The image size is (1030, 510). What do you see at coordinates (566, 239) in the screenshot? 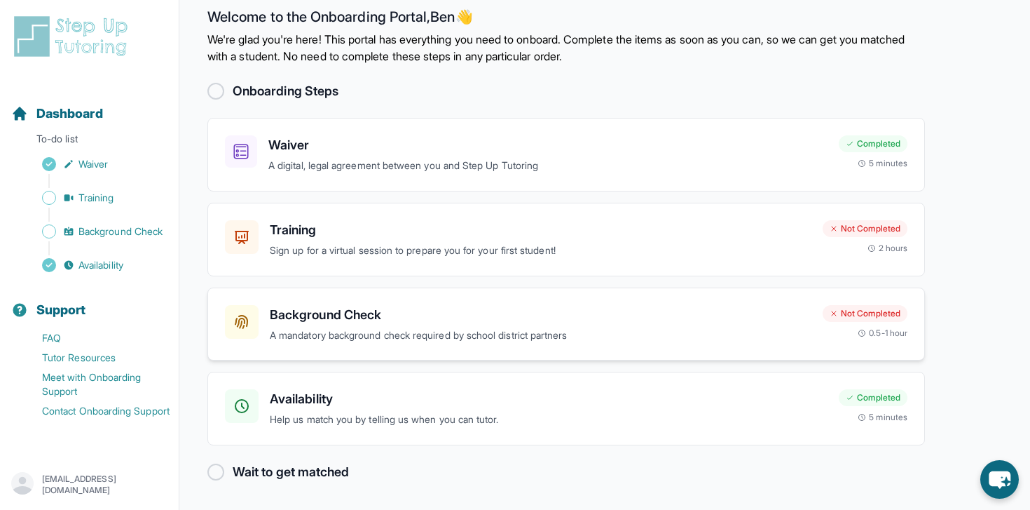
I see `a: TrainingSign up for a virtual session to prepare you for your first student!Not Completed2 hours` at bounding box center [566, 239].